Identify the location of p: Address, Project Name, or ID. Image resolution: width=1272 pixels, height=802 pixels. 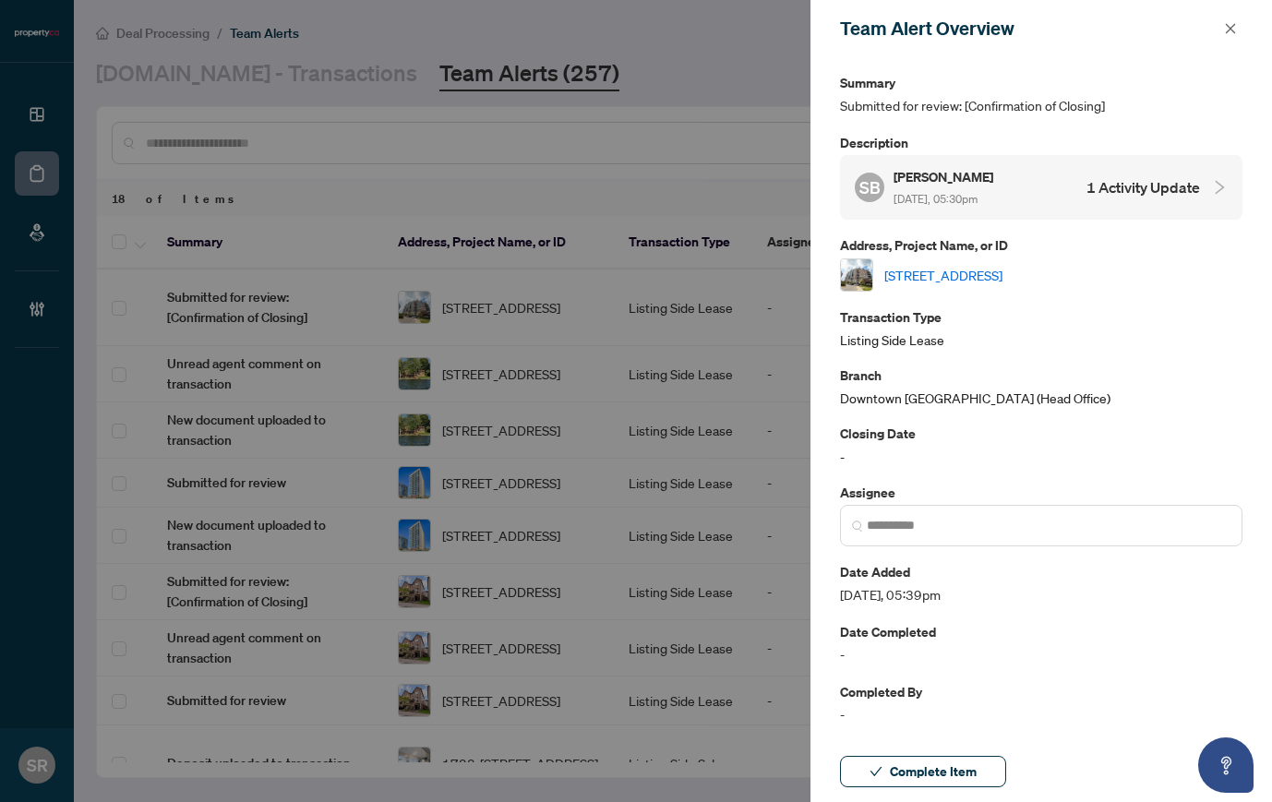
(1041, 245).